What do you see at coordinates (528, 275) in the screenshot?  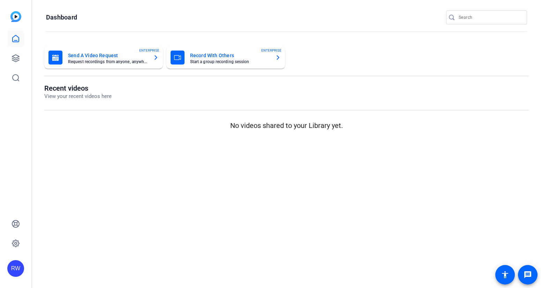 I see `mat-icon: message` at bounding box center [528, 275].